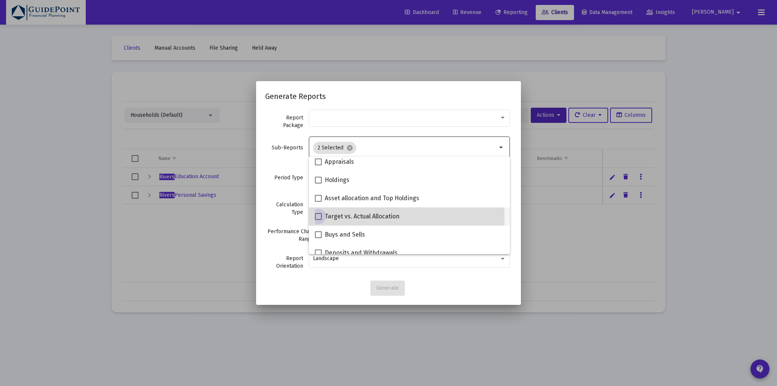  What do you see at coordinates (326, 258) in the screenshot?
I see `span: Landscape` at bounding box center [326, 258].